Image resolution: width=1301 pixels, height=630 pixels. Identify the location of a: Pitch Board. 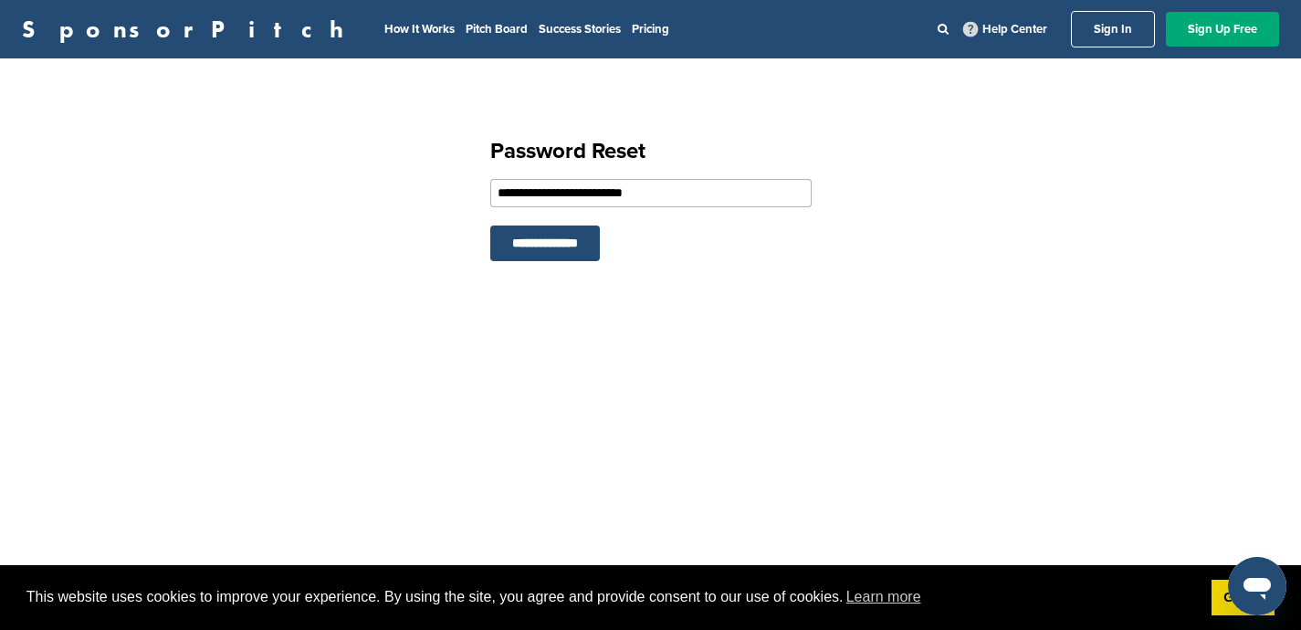
(497, 29).